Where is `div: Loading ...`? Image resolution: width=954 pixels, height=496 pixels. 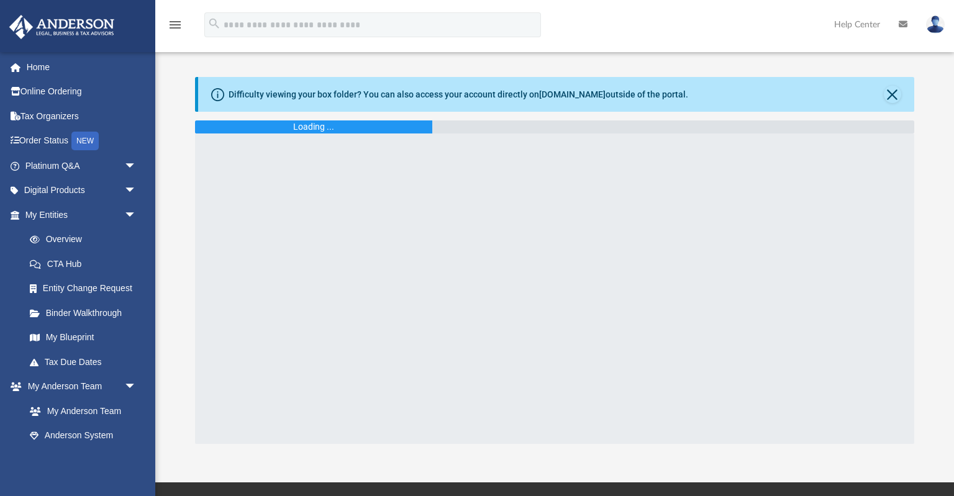
div: Loading ... is located at coordinates (314, 127).